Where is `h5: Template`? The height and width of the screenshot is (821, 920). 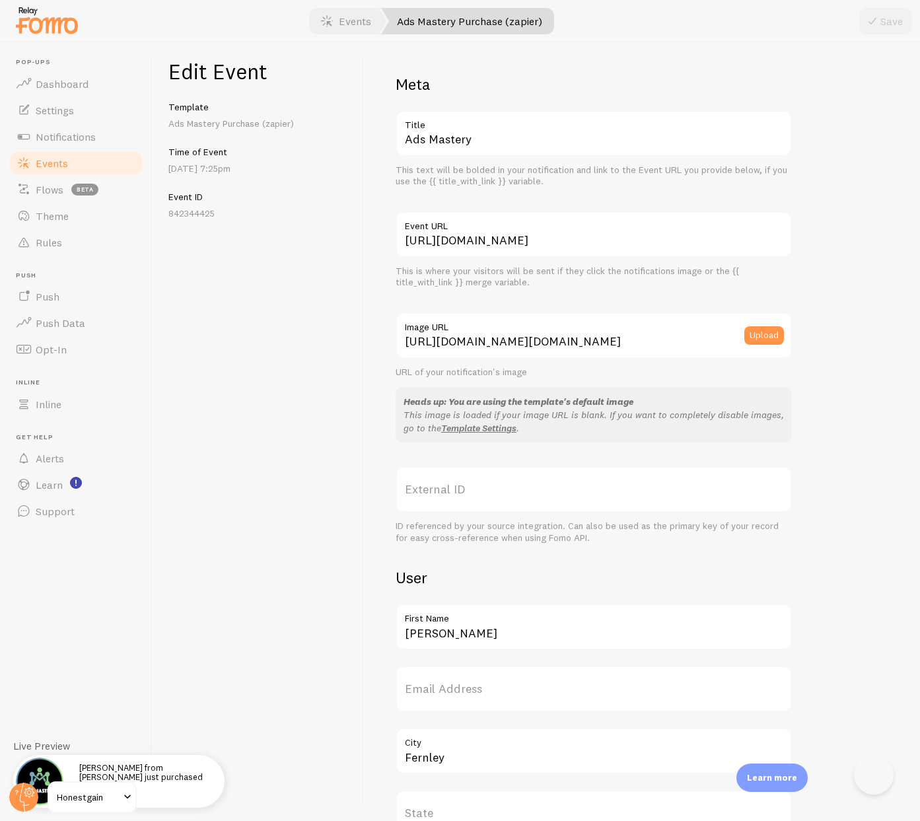
h5: Template is located at coordinates (258, 107).